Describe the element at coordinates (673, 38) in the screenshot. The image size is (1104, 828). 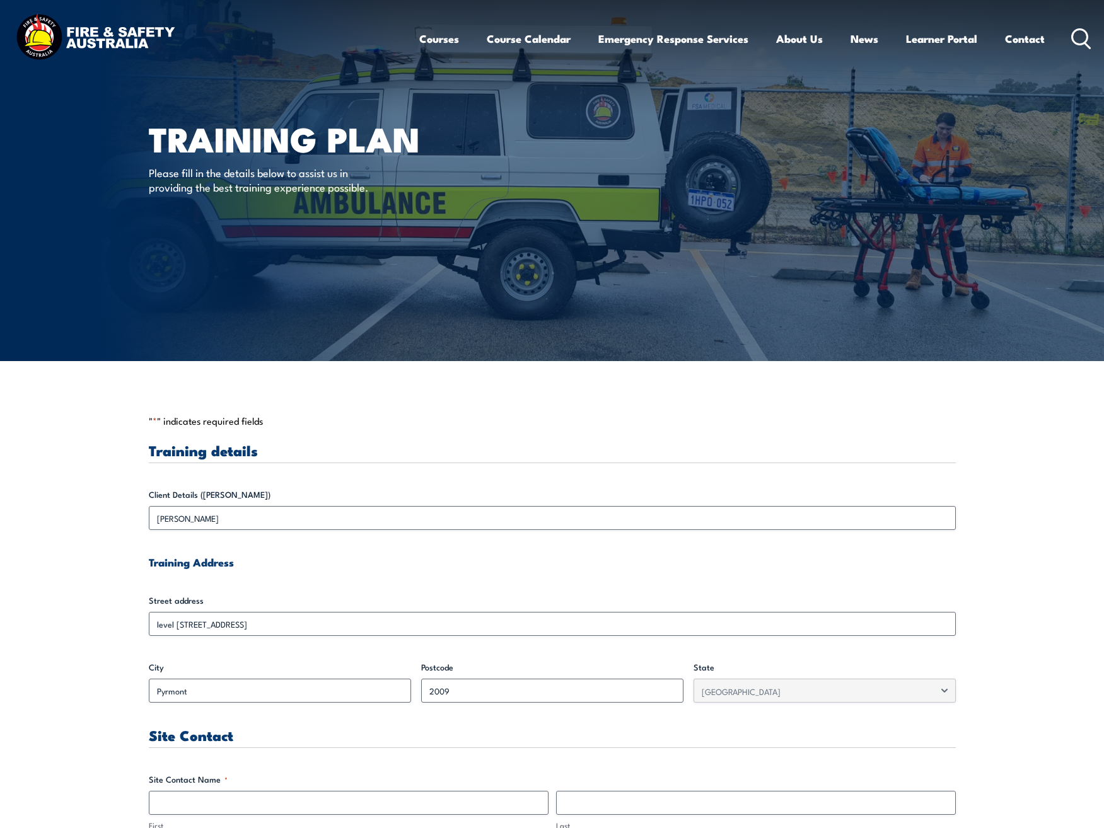
I see `a: Emergency Response Services` at that location.